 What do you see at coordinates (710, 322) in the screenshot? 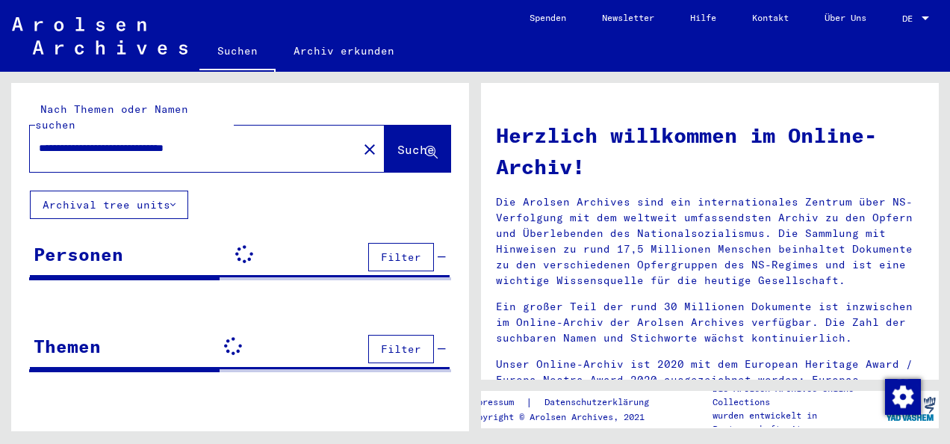
I see `p: Ein großer Teil der rund 30 Millionen Dokumente ist inzwischen im Online-Archiv der Arolsen Archi...` at bounding box center [710, 322].